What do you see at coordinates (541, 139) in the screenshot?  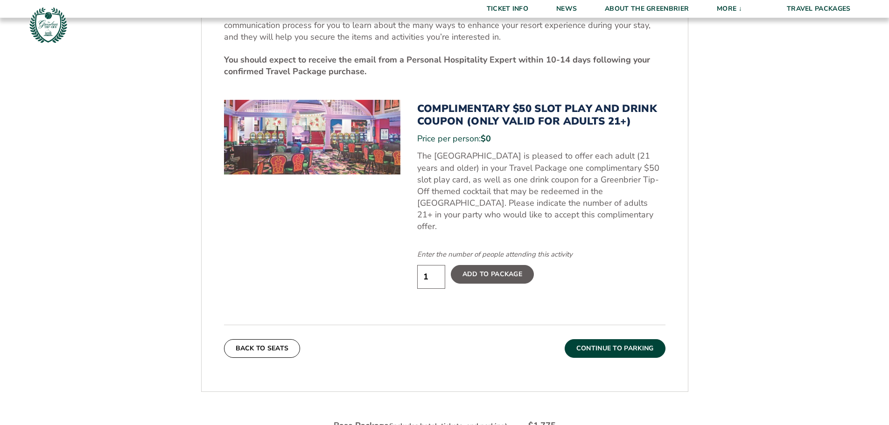 I see `div: Price per person:` at bounding box center [541, 139].